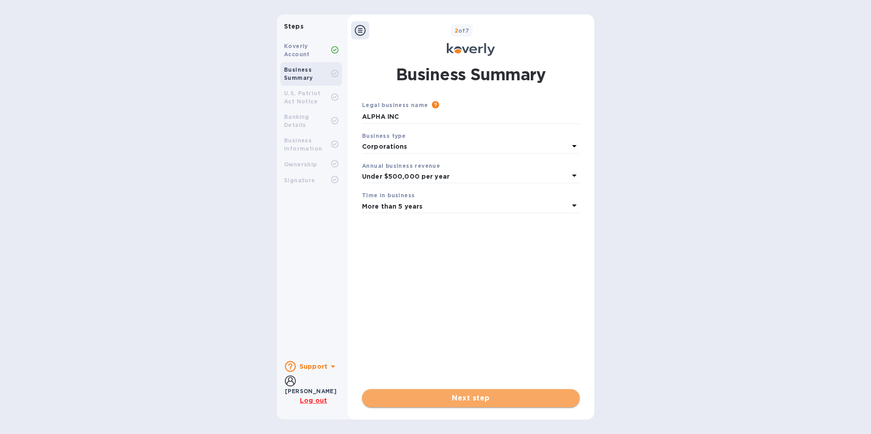 The width and height of the screenshot is (871, 434). Describe the element at coordinates (471, 74) in the screenshot. I see `h1: Business Summary` at that location.